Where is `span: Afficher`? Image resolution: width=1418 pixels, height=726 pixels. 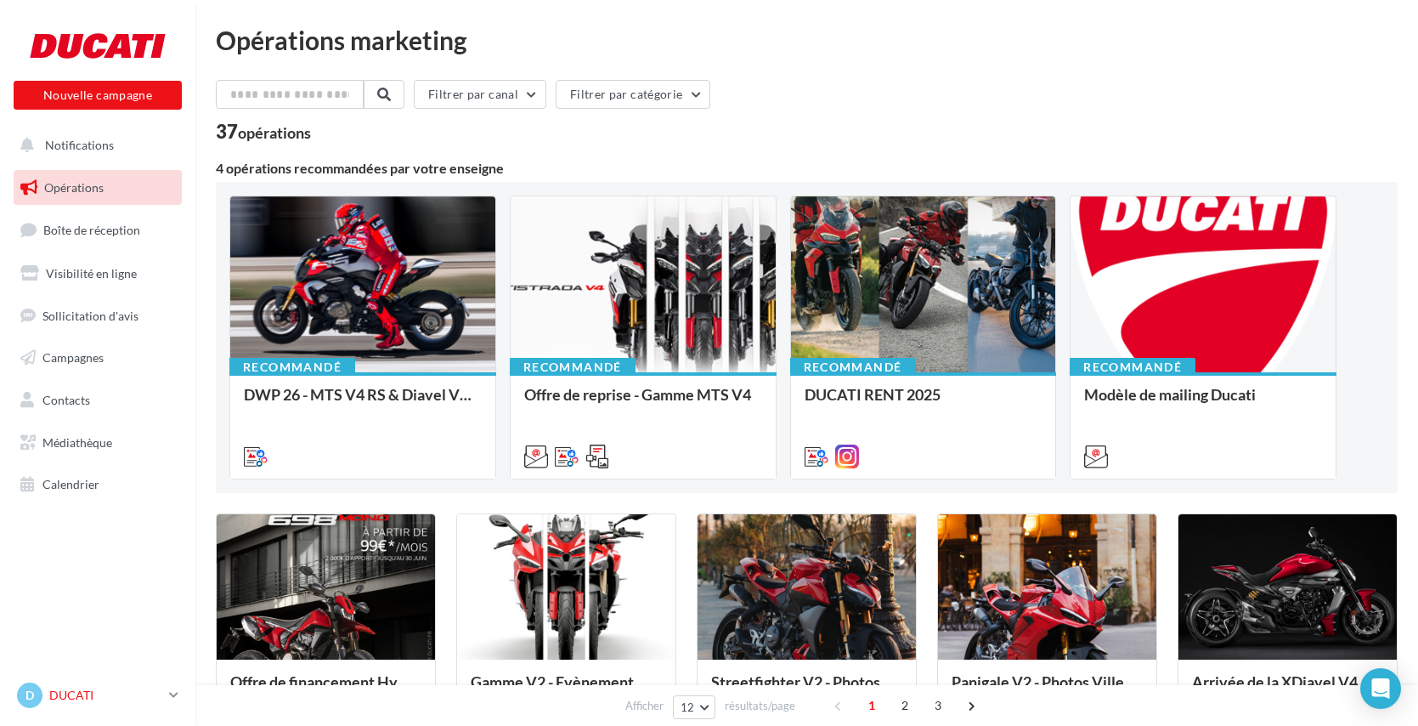 span: Afficher is located at coordinates (644, 705).